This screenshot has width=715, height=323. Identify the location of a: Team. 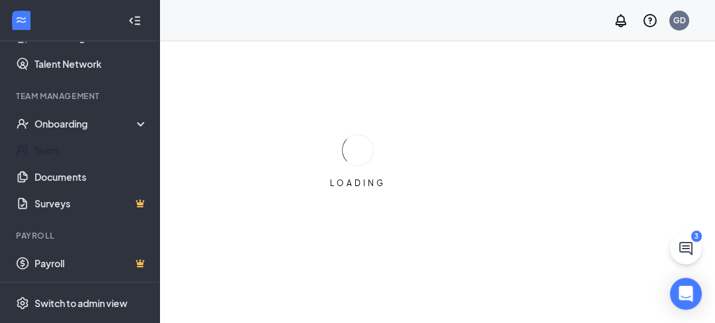
(91, 150).